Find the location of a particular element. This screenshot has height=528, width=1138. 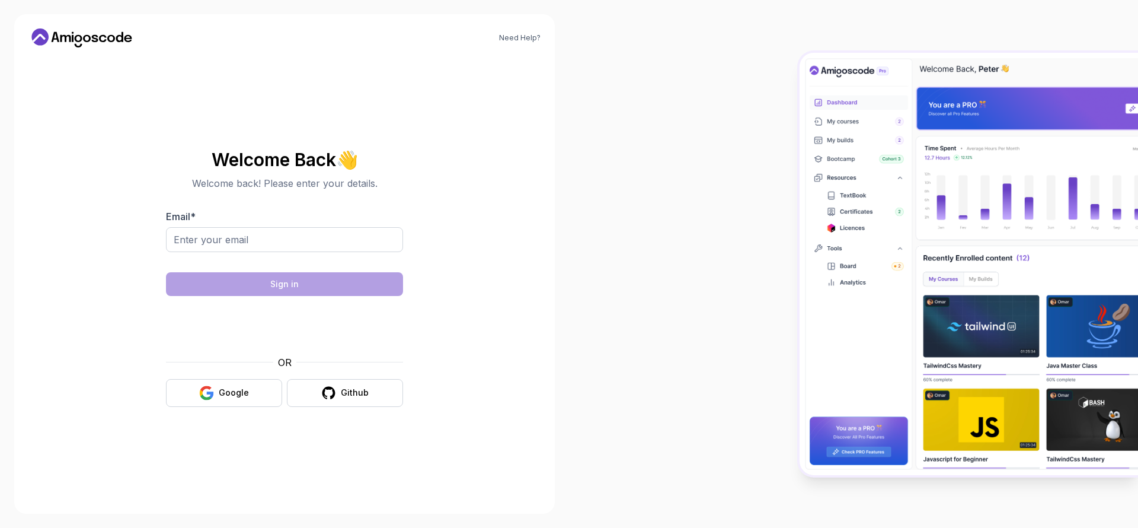

label: Email * is located at coordinates (181, 216).